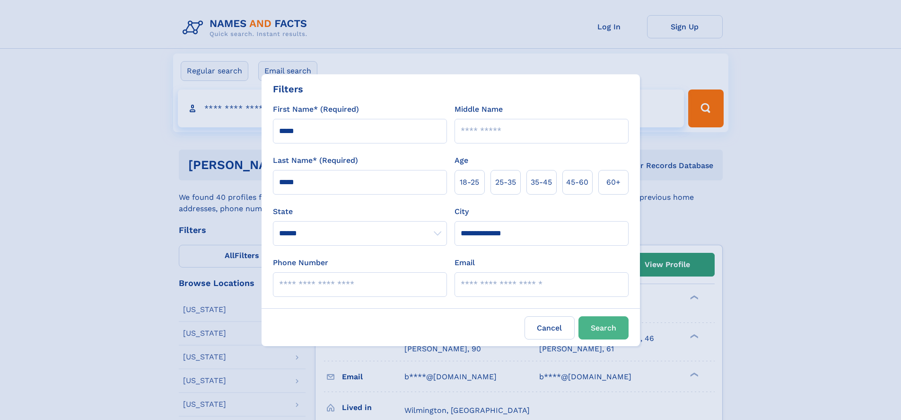 This screenshot has height=420, width=901. I want to click on label: Middle Name, so click(479, 109).